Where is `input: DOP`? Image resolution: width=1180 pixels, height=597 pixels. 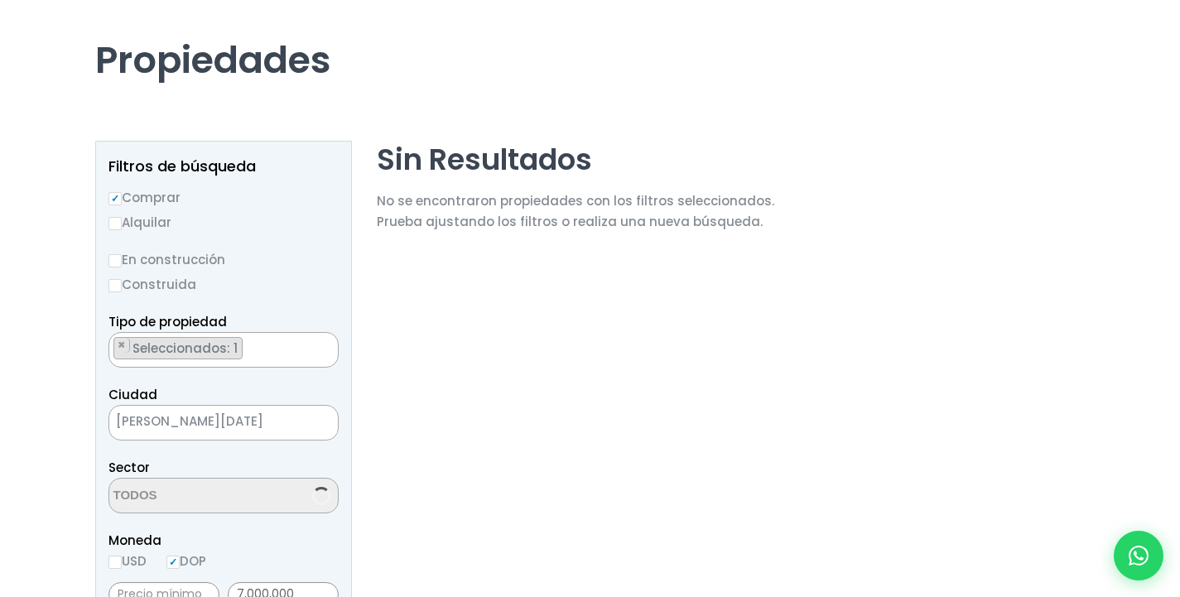
input: DOP is located at coordinates (173, 562).